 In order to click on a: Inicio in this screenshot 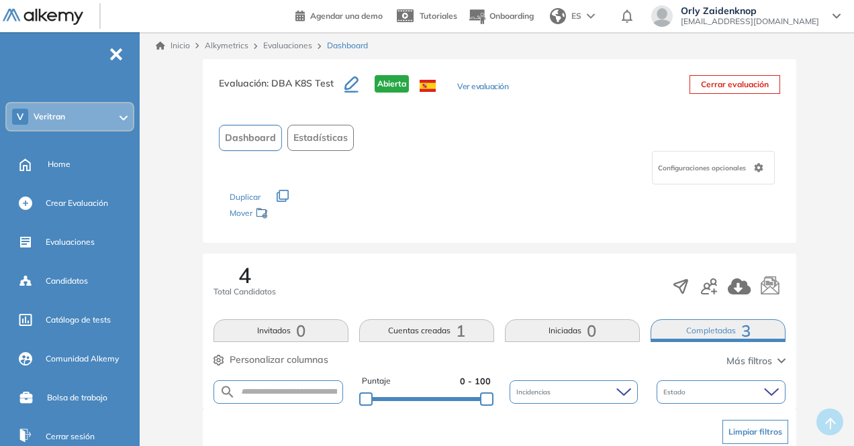, I will do `click(172, 46)`.